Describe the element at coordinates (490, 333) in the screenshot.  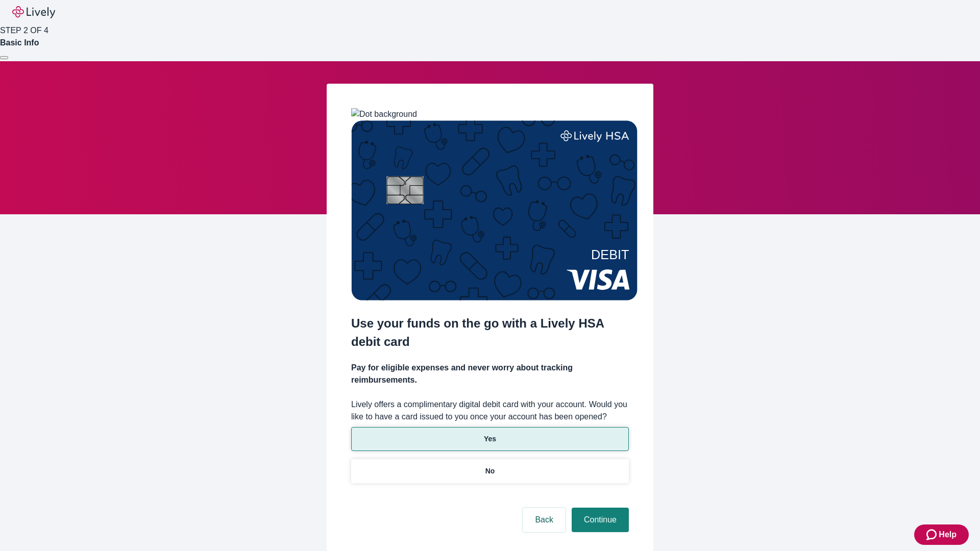
I see `h2: Use your funds on the go with a Lively HSA debit card` at that location.